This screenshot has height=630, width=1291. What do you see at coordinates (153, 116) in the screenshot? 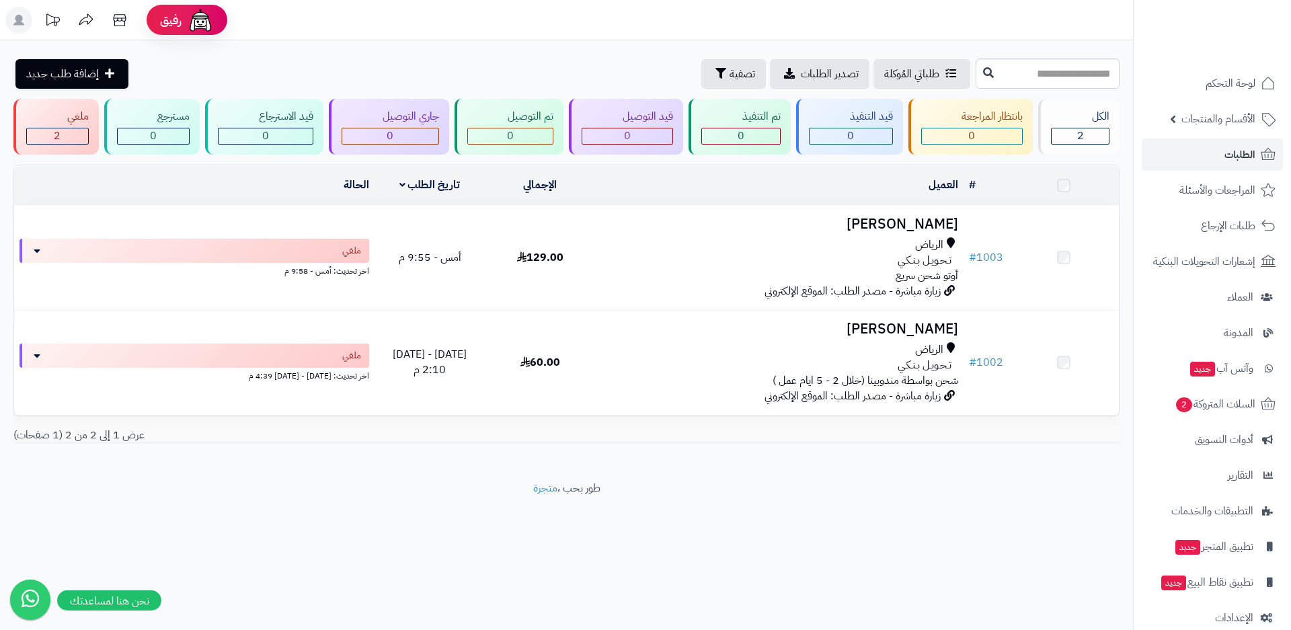
I see `div: مسترجع` at bounding box center [153, 116].